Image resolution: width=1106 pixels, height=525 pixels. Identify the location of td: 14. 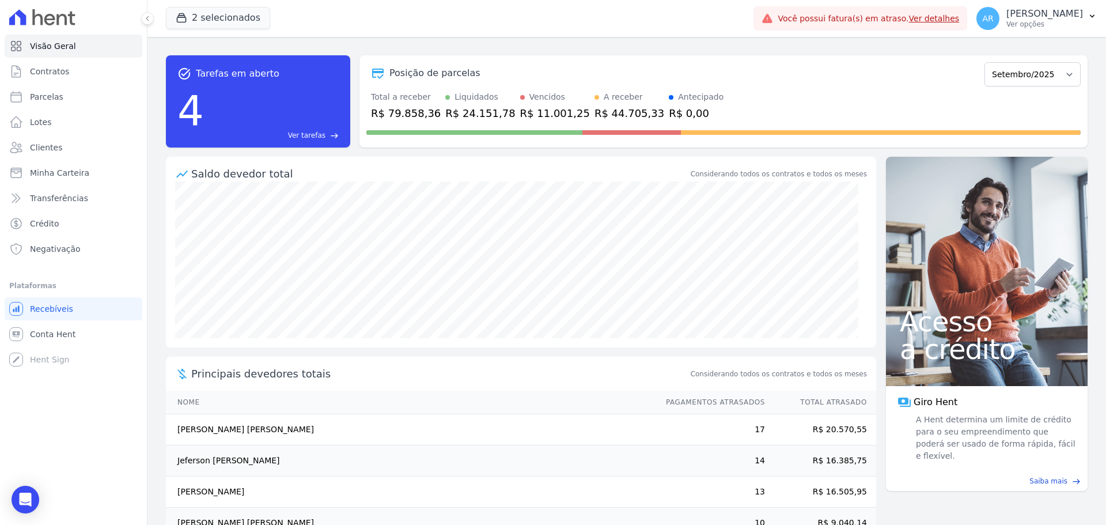
(710, 461).